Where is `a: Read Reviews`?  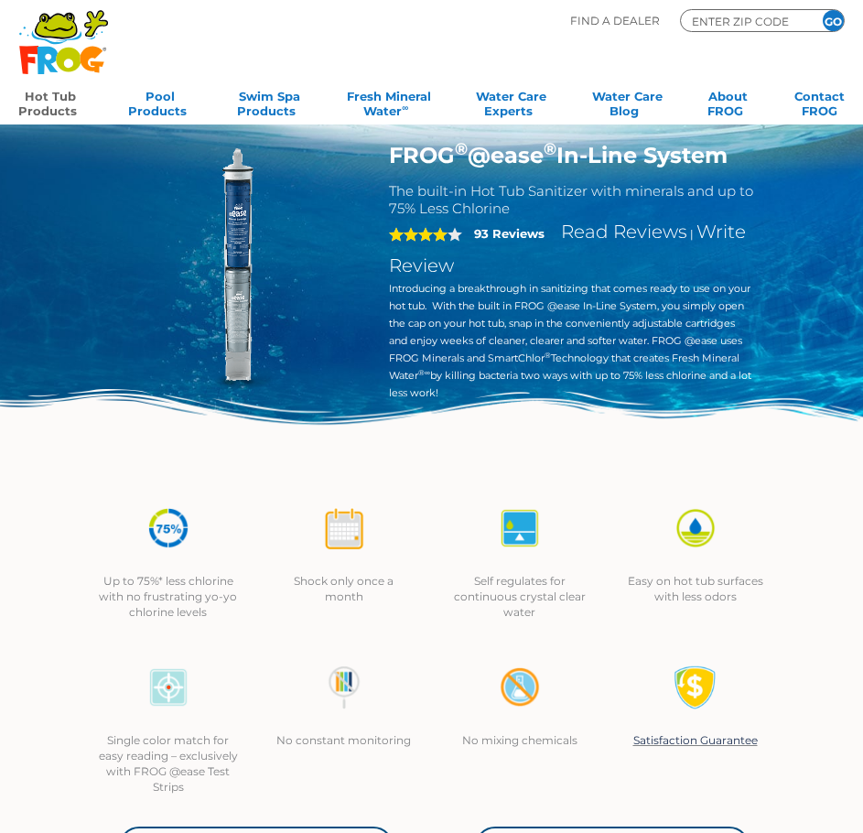 a: Read Reviews is located at coordinates (624, 232).